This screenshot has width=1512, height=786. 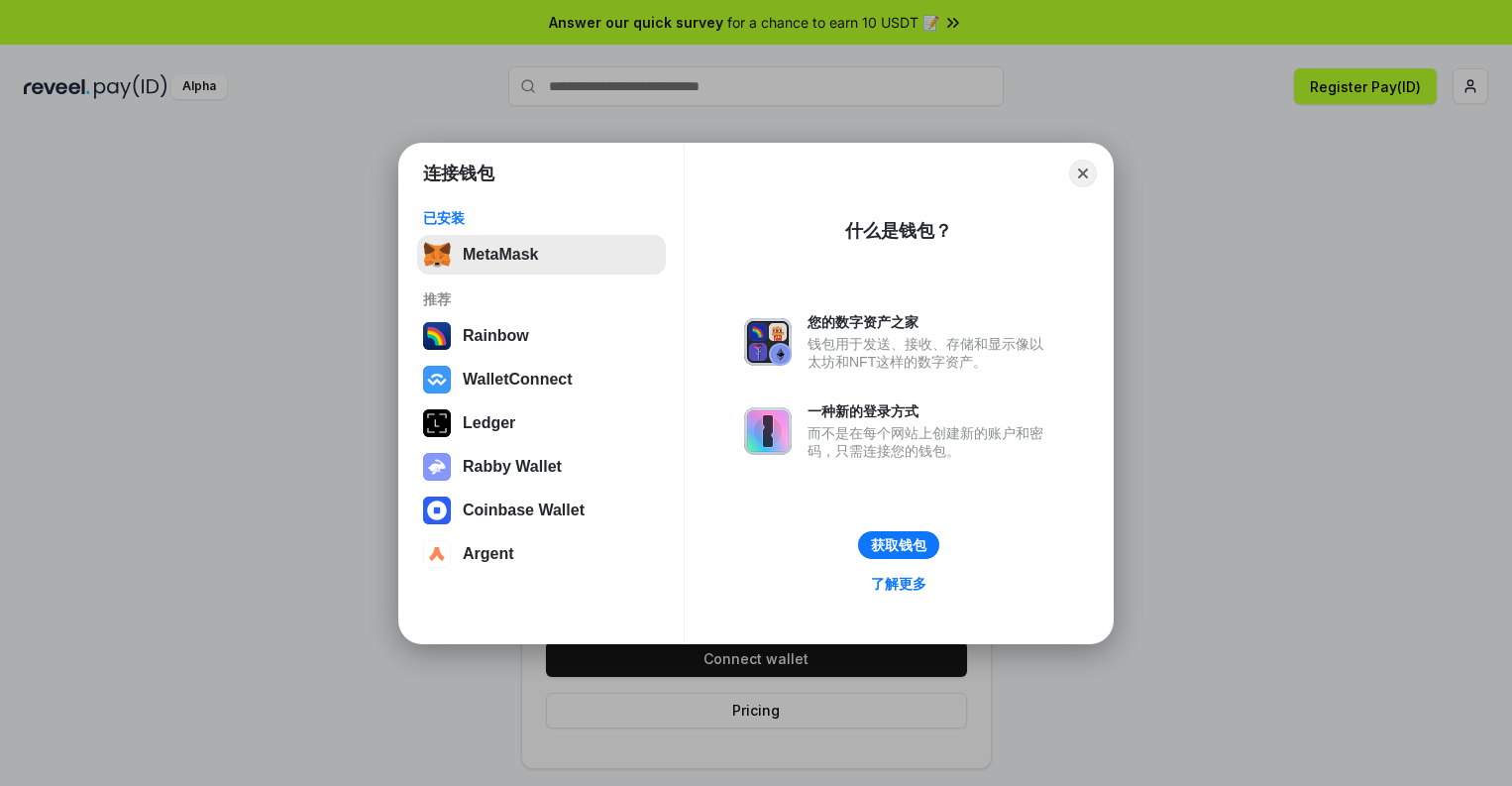 What do you see at coordinates (512, 466) in the screenshot?
I see `div: Rabby Wallet` at bounding box center [512, 466].